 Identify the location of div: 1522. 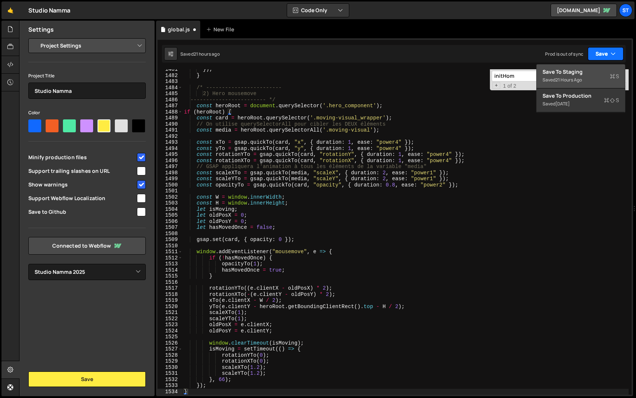
(170, 318).